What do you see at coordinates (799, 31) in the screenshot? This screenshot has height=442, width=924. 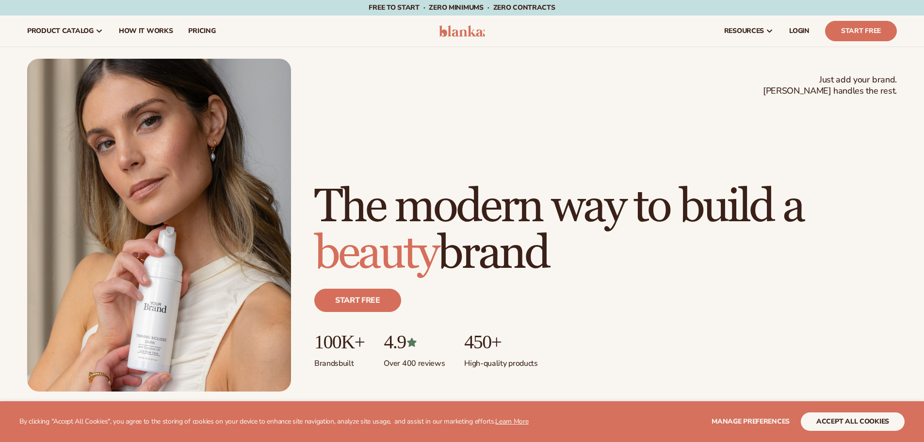 I see `a: LOGIN` at bounding box center [799, 31].